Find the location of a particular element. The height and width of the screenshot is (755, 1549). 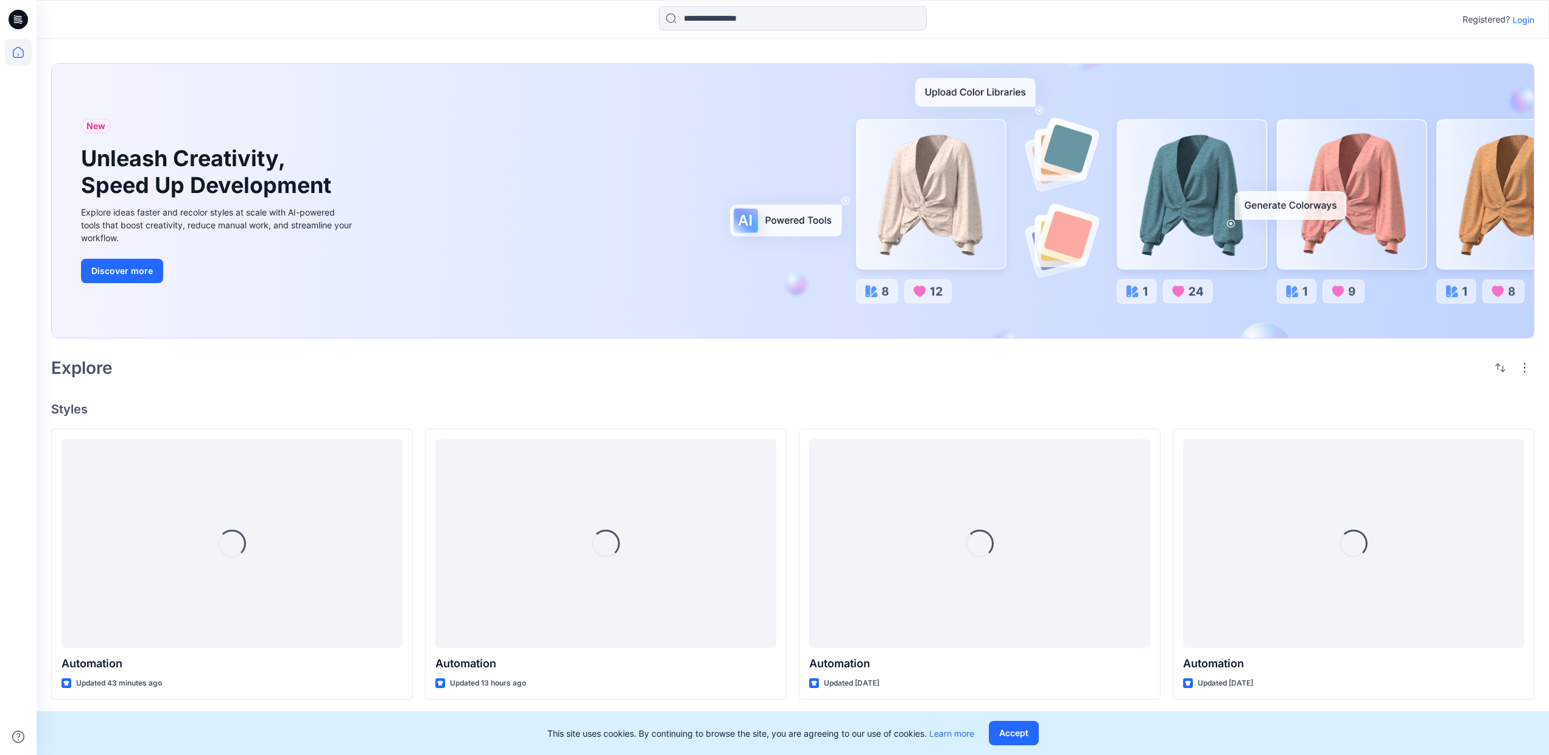

p: Updated 13 hours ago is located at coordinates (488, 683).